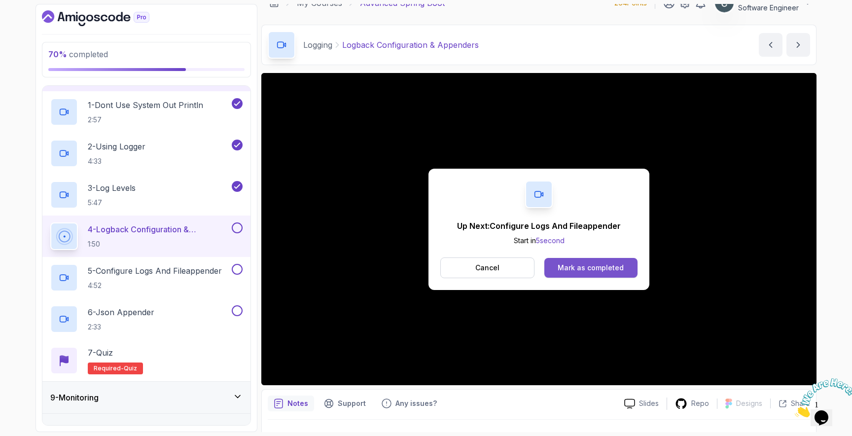  Describe the element at coordinates (291, 403) in the screenshot. I see `button: notes button` at that location.